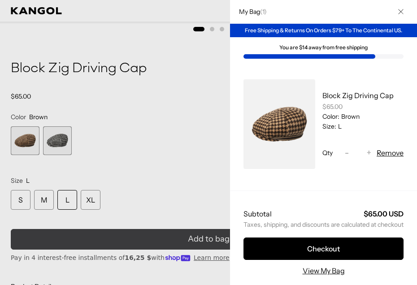 The width and height of the screenshot is (417, 285). What do you see at coordinates (263, 12) in the screenshot?
I see `span: 1` at bounding box center [263, 12].